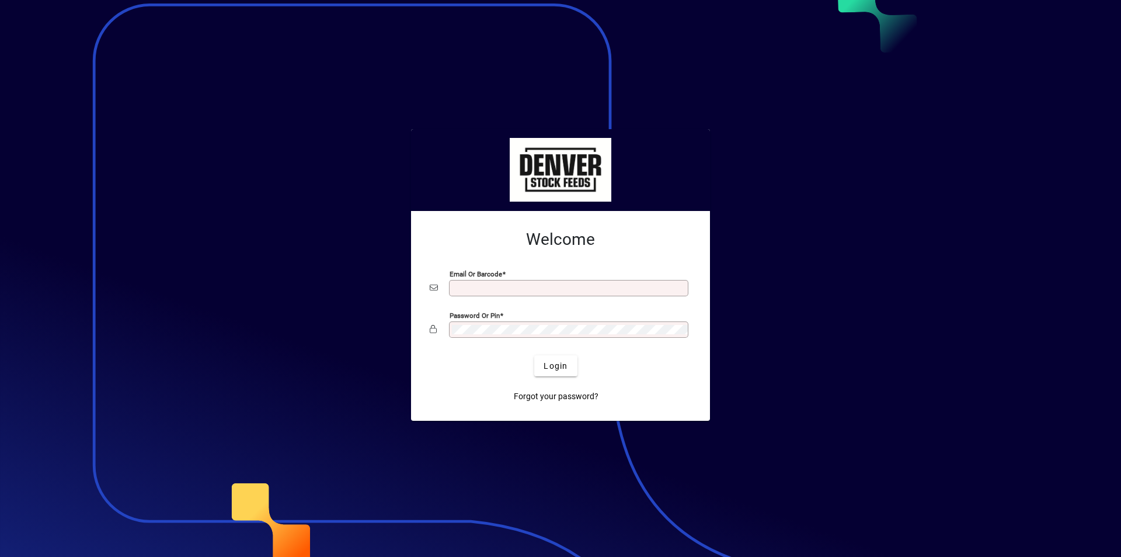 The image size is (1121, 557). Describe the element at coordinates (556, 396) in the screenshot. I see `a: Forgot your password?` at that location.